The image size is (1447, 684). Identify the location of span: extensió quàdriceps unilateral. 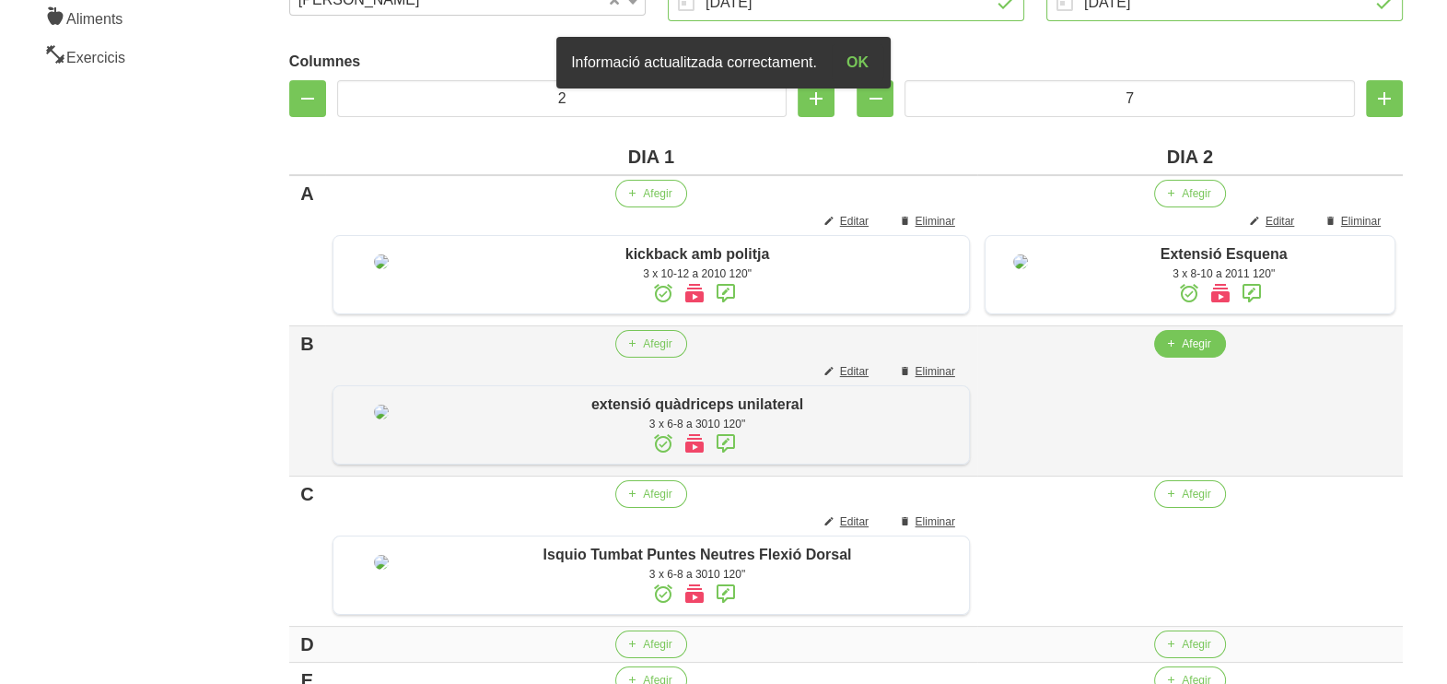
(697, 403).